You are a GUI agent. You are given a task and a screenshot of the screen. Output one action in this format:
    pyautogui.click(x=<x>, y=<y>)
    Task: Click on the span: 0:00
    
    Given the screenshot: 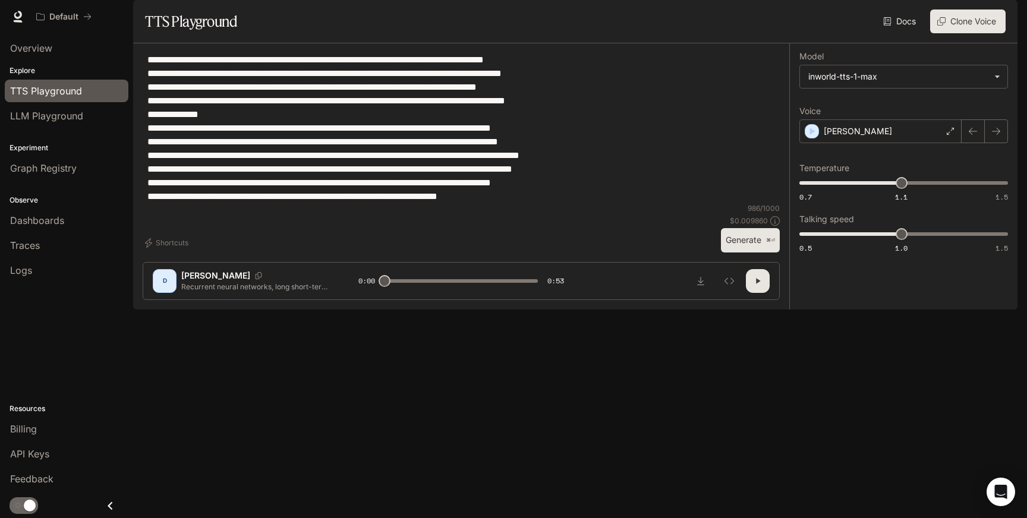 What is the action you would take?
    pyautogui.click(x=367, y=281)
    